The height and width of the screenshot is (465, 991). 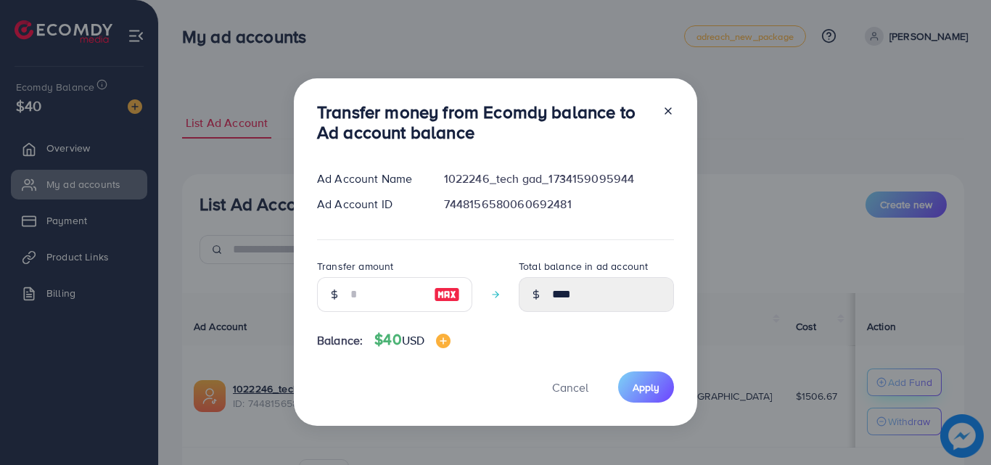 I want to click on div: Ad Account ID, so click(x=368, y=204).